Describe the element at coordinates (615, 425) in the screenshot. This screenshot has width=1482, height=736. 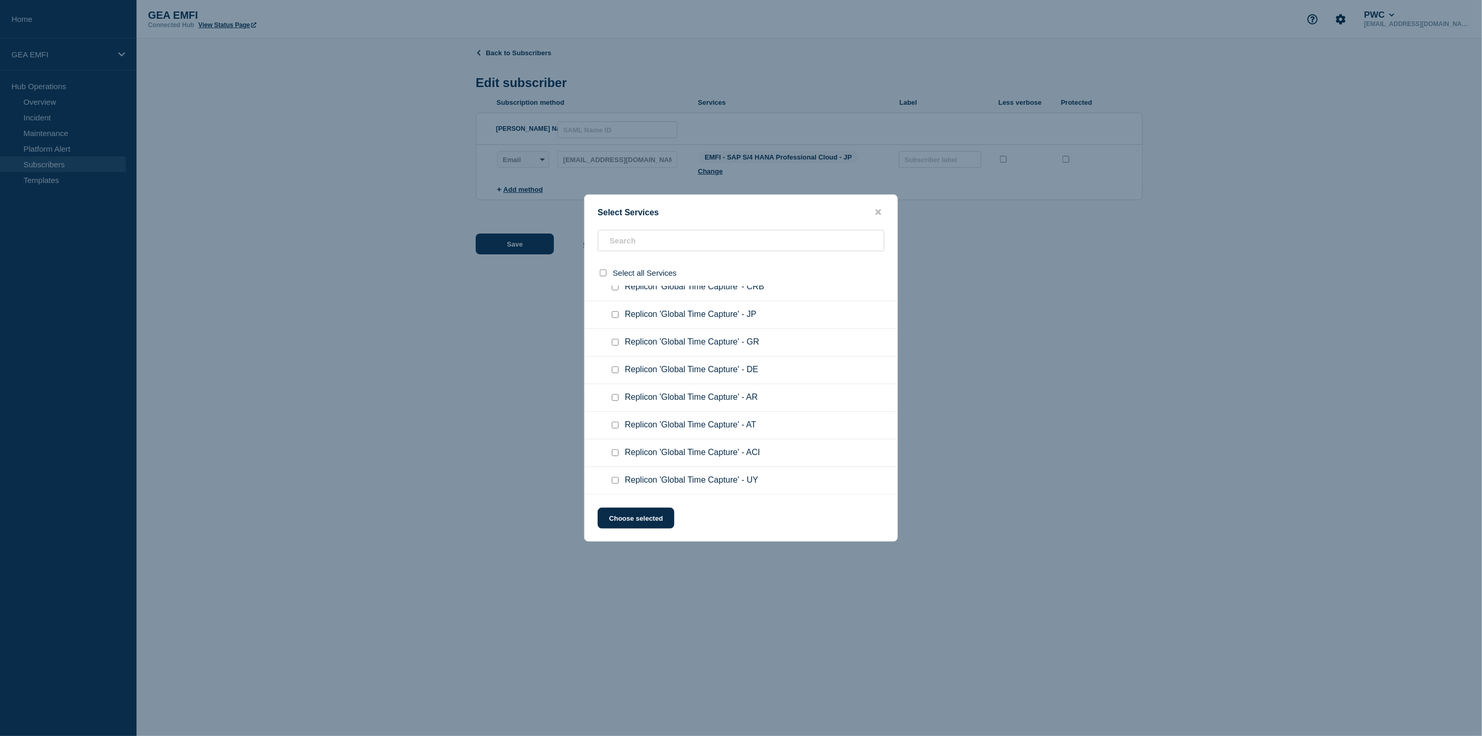
I see `input: Replicon 'Global Time Capture' - AT checkbox` at that location.